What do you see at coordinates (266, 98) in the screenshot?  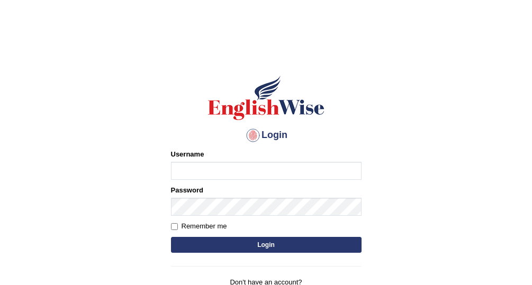 I see `img: Logo of English Wise sign in for intelligent practice with AI` at bounding box center [266, 98].